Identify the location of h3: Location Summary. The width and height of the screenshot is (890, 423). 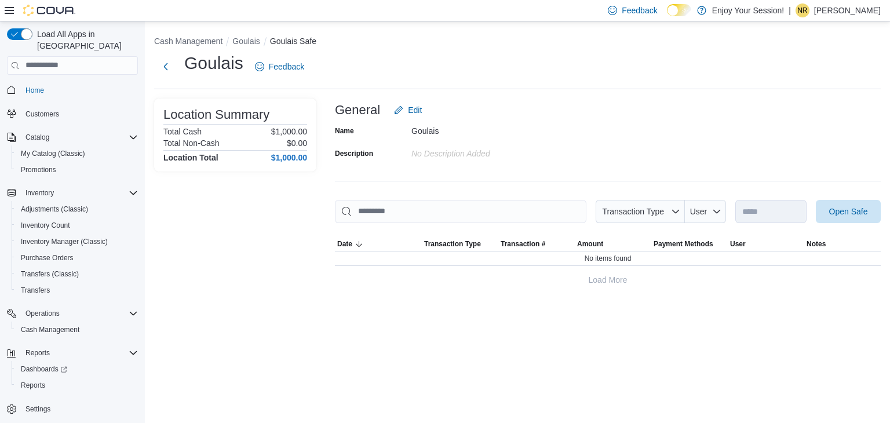
(216, 115).